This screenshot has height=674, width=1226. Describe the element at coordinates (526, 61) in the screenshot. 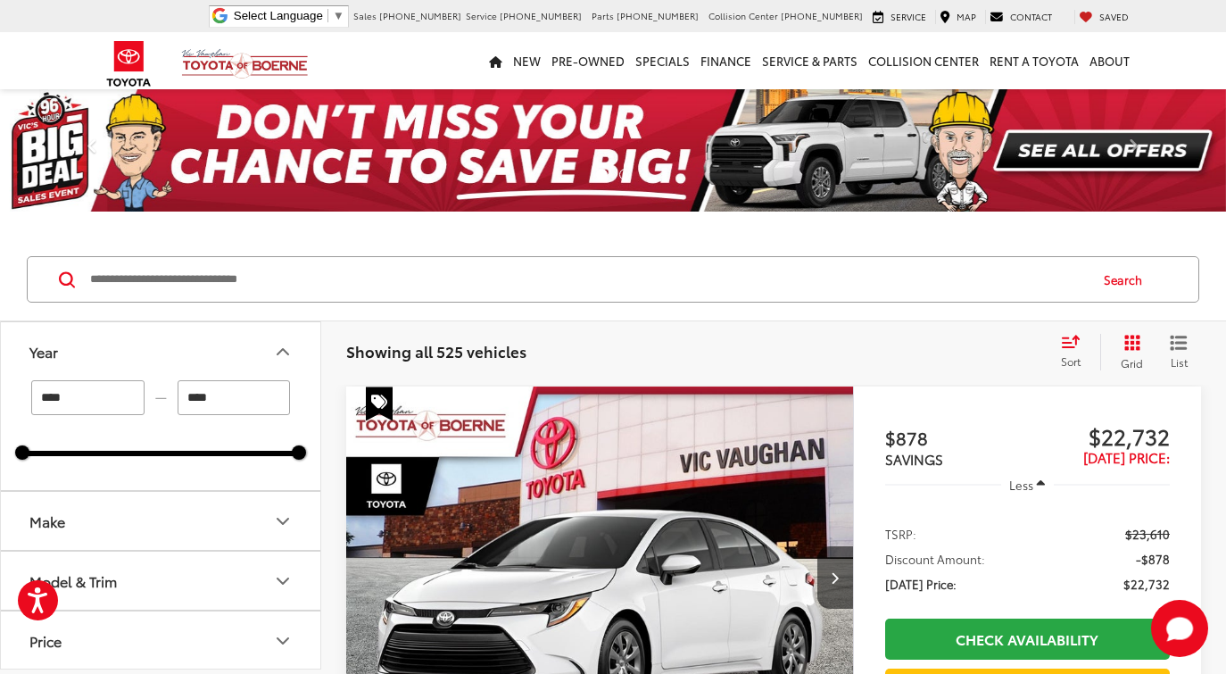

I see `a: New` at that location.